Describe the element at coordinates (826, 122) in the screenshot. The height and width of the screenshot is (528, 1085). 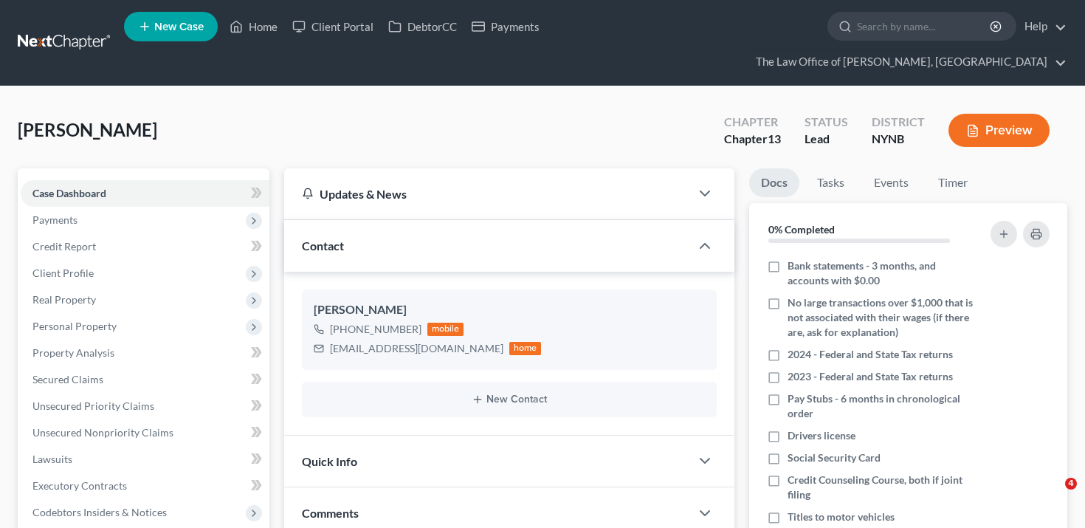
I see `div: Status` at that location.